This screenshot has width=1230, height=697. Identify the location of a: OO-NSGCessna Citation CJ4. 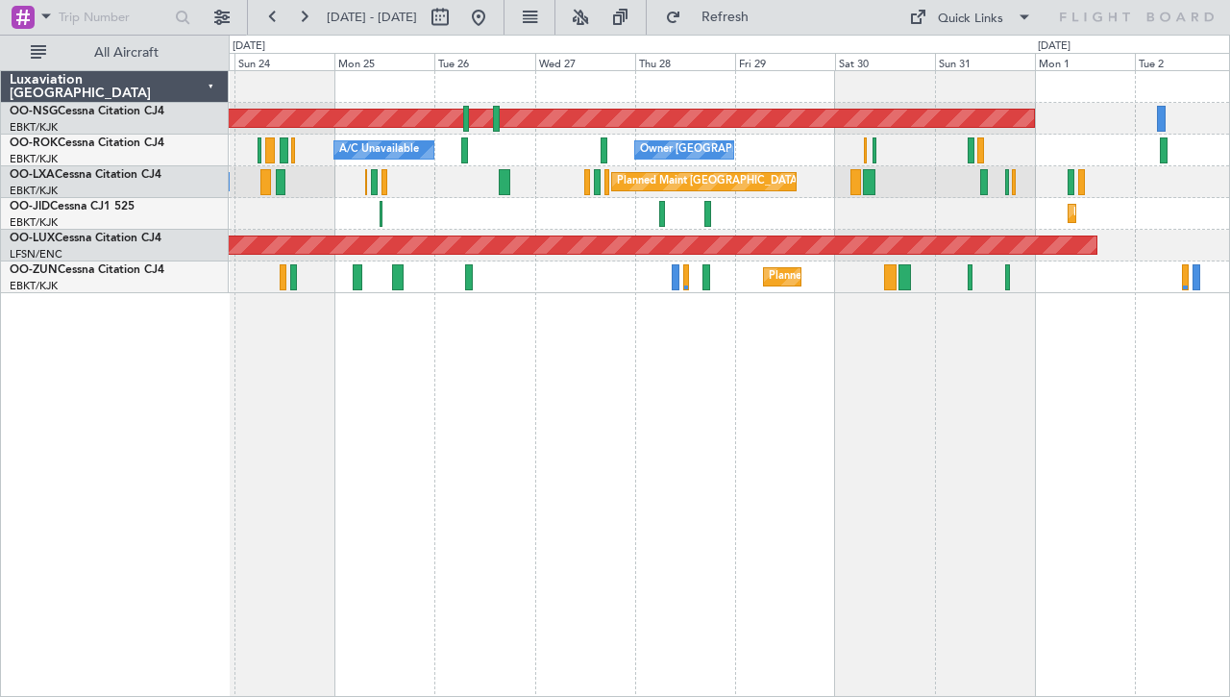
(86, 111).